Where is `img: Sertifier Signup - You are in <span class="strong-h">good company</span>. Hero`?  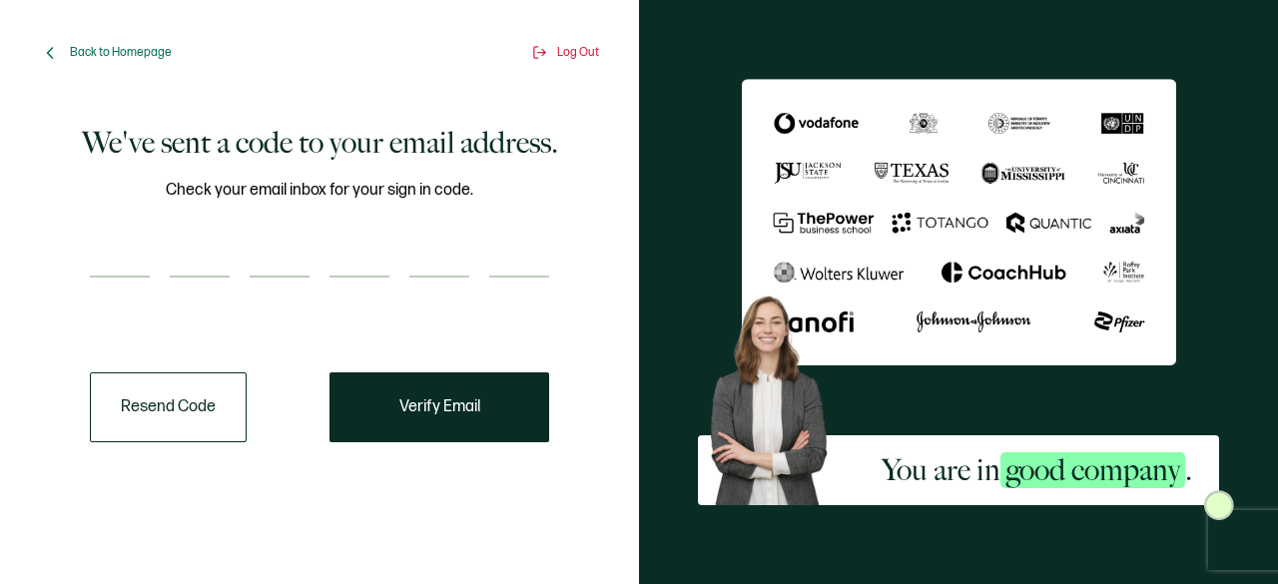 img: Sertifier Signup - You are in <span class="strong-h">good company</span>. Hero is located at coordinates (776, 395).